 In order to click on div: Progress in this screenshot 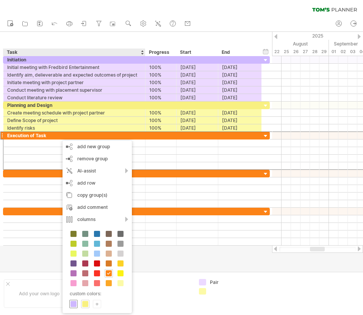, I will do `click(160, 52)`.